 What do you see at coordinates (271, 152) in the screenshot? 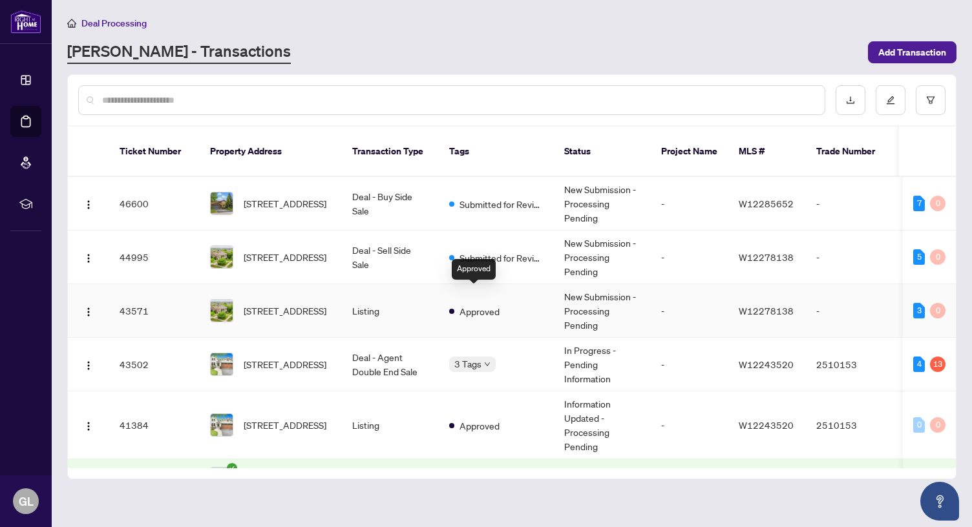
I see `th: Property Address` at bounding box center [271, 152].